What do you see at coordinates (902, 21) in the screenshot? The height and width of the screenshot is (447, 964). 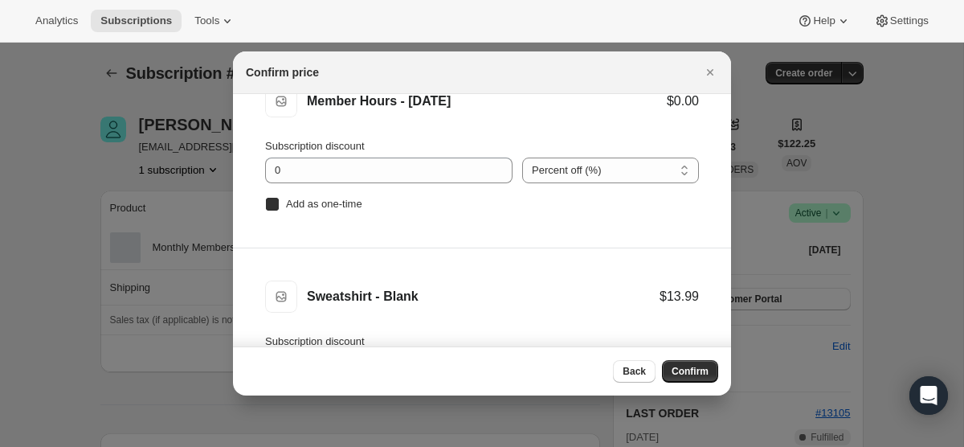 I see `button: Settings` at bounding box center [902, 21].